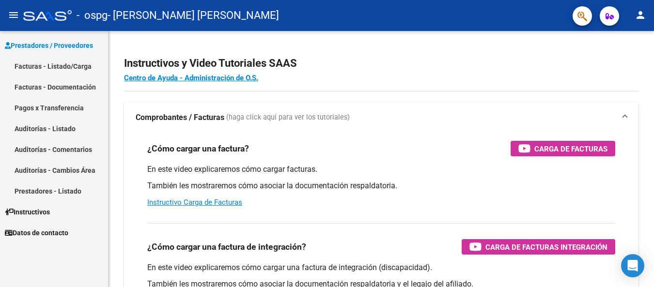 The image size is (654, 287). Describe the element at coordinates (570, 149) in the screenshot. I see `span: Carga de Facturas` at that location.